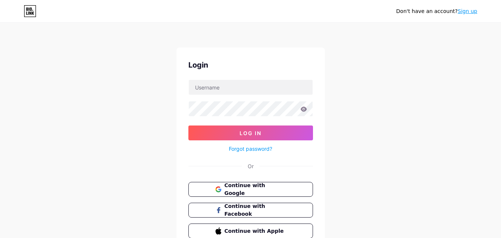 This screenshot has height=238, width=501. Describe the element at coordinates (251, 189) in the screenshot. I see `a: Continue with Google` at that location.